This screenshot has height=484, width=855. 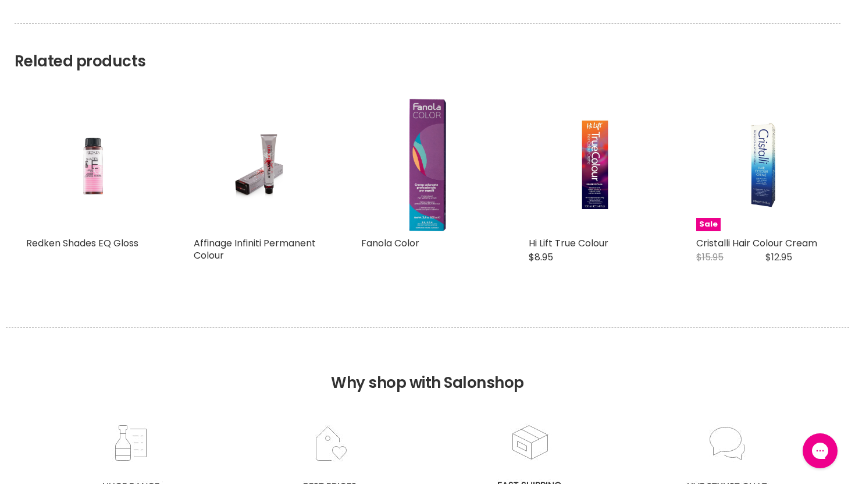 I want to click on a: Cristalli Hair Colour Cream, so click(x=757, y=243).